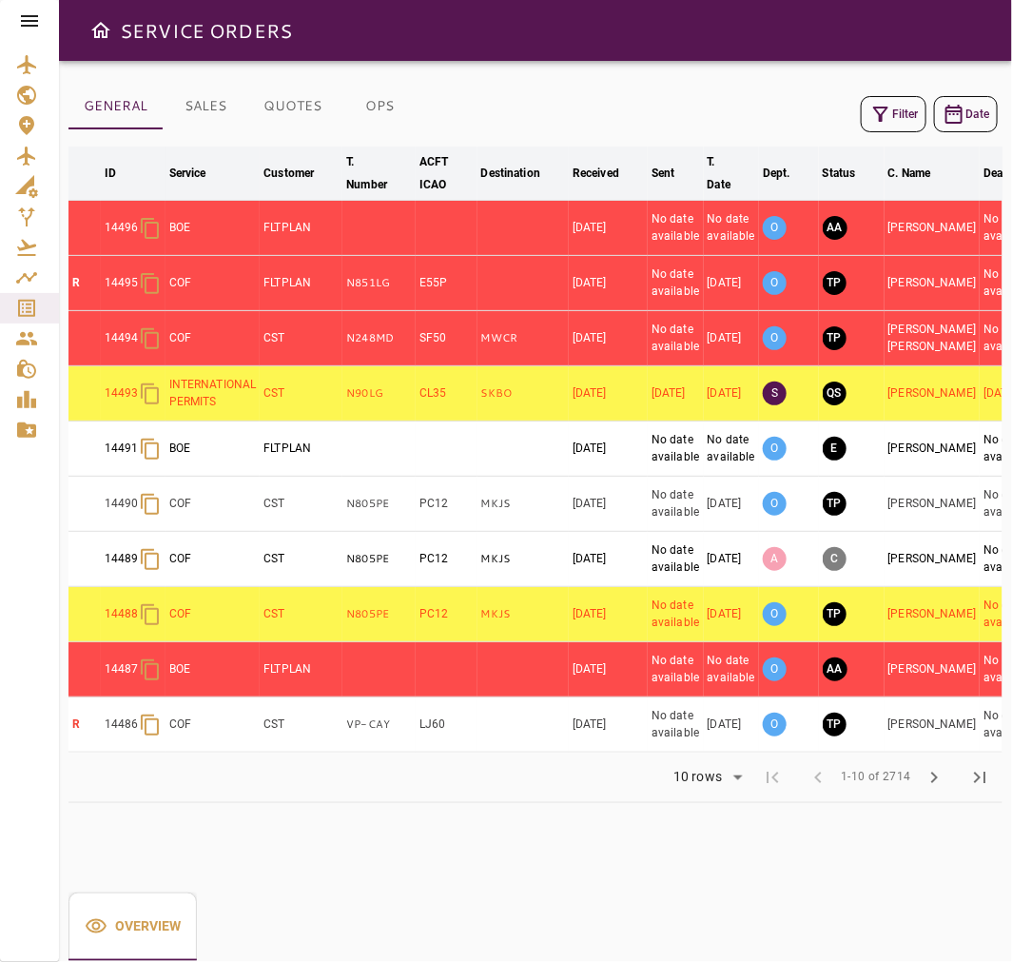 The image size is (1012, 962). What do you see at coordinates (122, 283) in the screenshot?
I see `p: 14495` at bounding box center [122, 283].